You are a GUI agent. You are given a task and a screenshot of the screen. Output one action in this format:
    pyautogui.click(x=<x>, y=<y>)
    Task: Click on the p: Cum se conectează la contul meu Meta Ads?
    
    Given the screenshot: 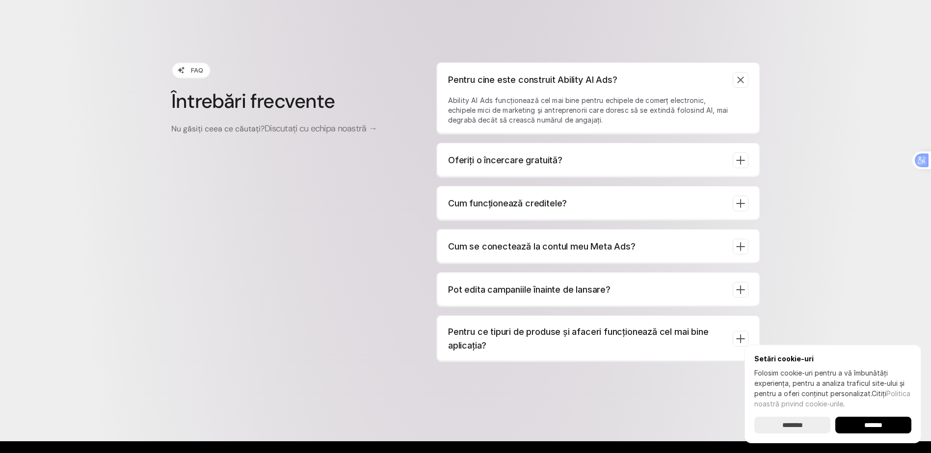 What is the action you would take?
    pyautogui.click(x=586, y=247)
    